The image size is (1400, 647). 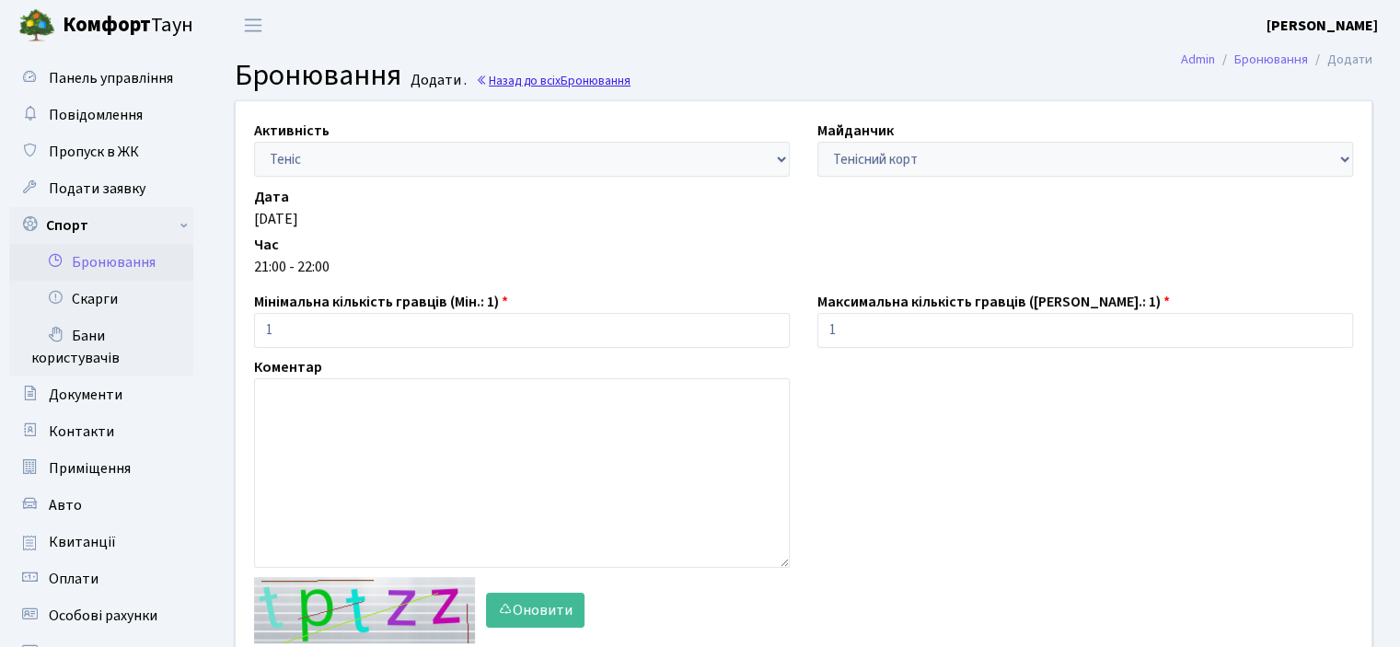 What do you see at coordinates (101, 542) in the screenshot?
I see `a: Квитанції` at bounding box center [101, 542].